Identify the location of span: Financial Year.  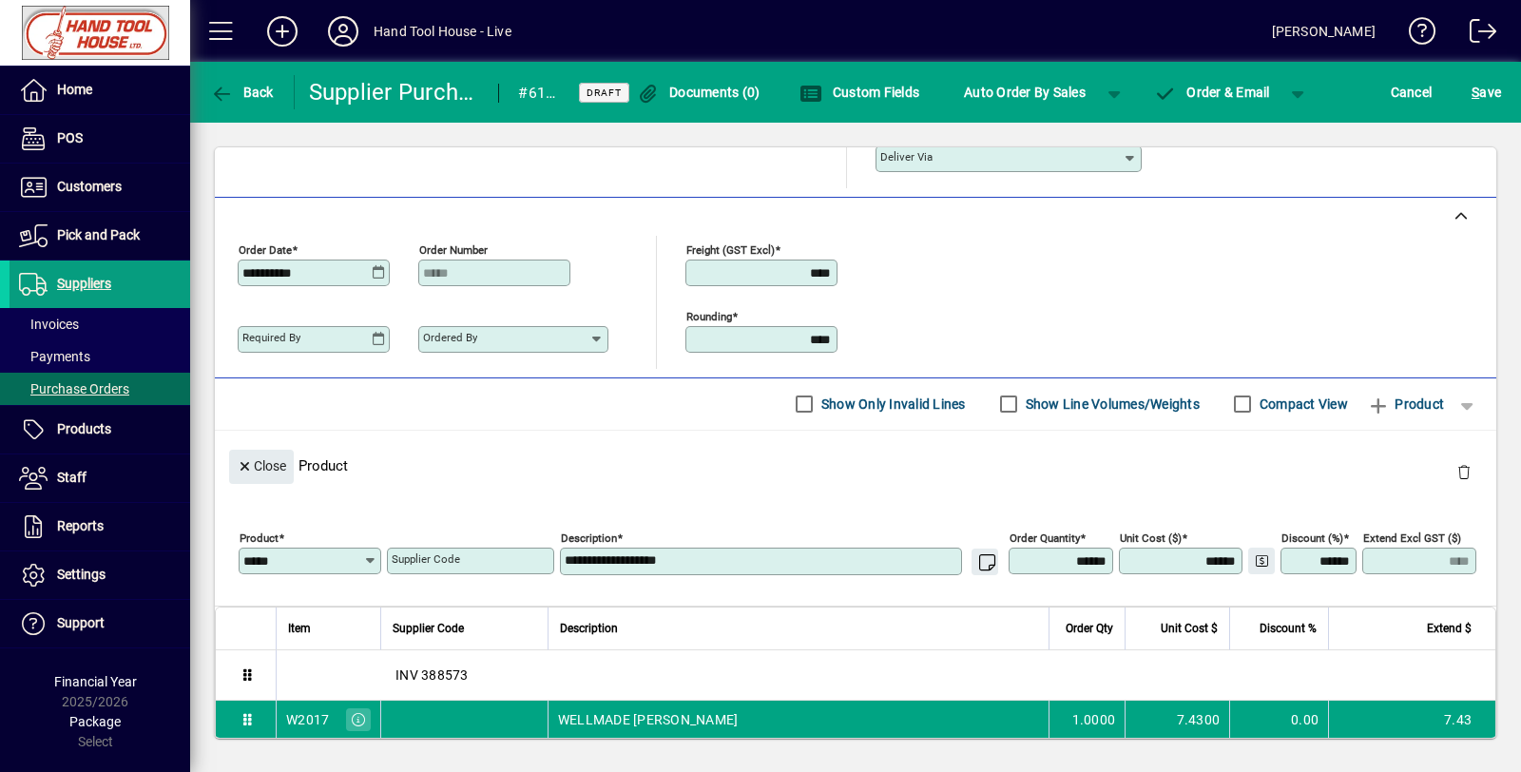
(95, 681).